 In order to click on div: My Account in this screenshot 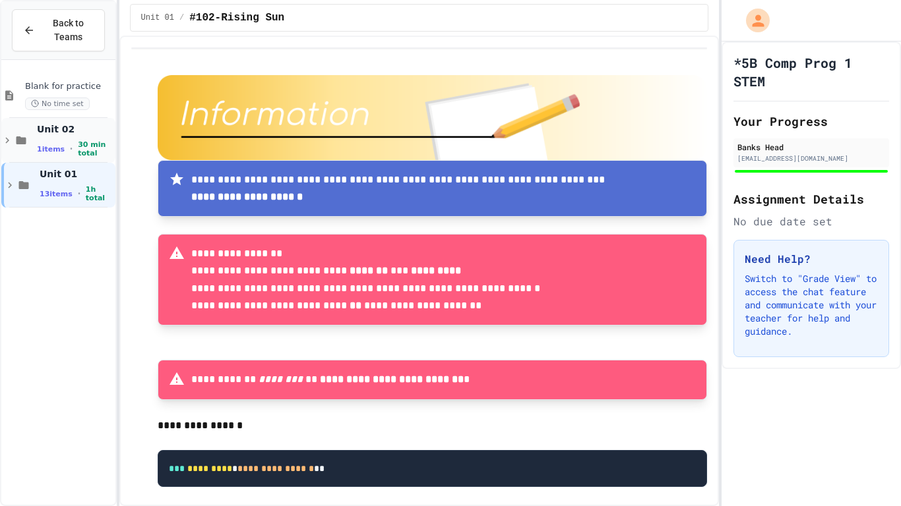, I will do `click(752, 20)`.